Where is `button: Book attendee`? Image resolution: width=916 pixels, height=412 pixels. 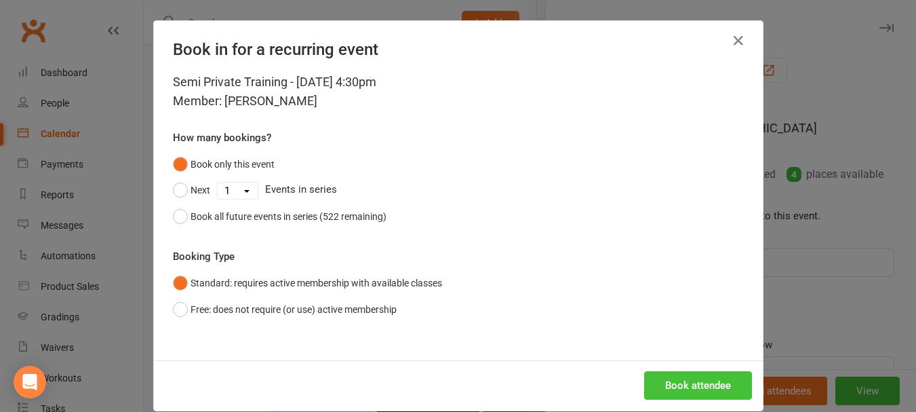
button: Book attendee is located at coordinates (698, 385).